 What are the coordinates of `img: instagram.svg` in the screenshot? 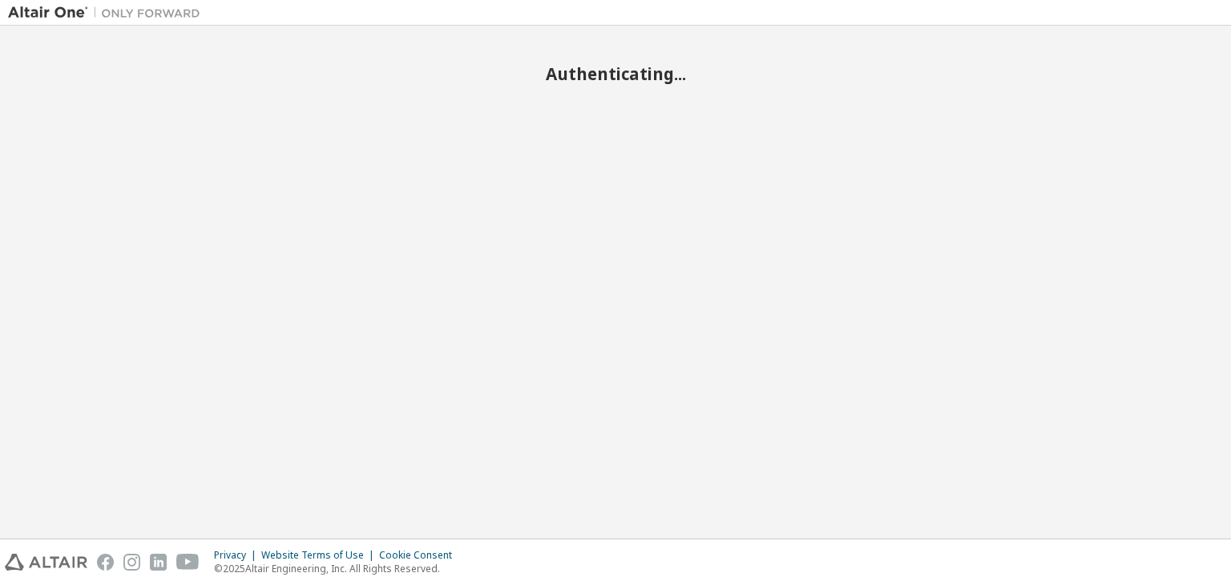 It's located at (131, 562).